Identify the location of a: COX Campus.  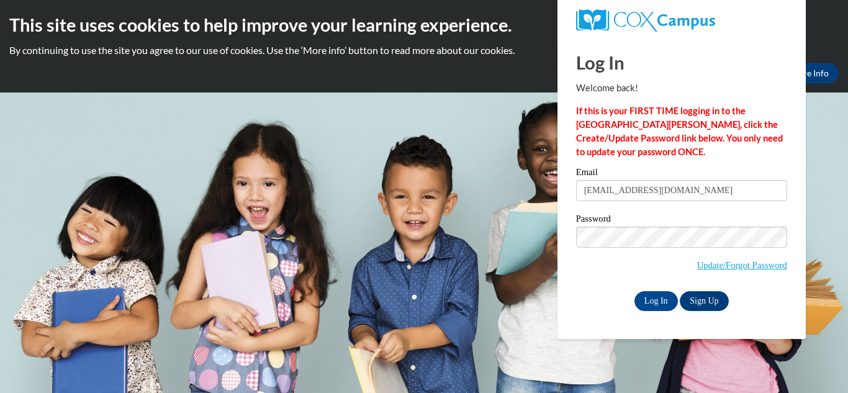
(681, 20).